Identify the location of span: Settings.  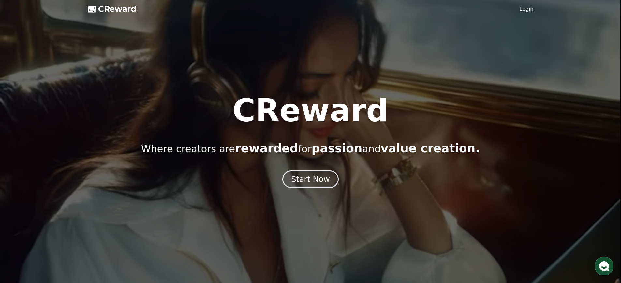
(104, 219).